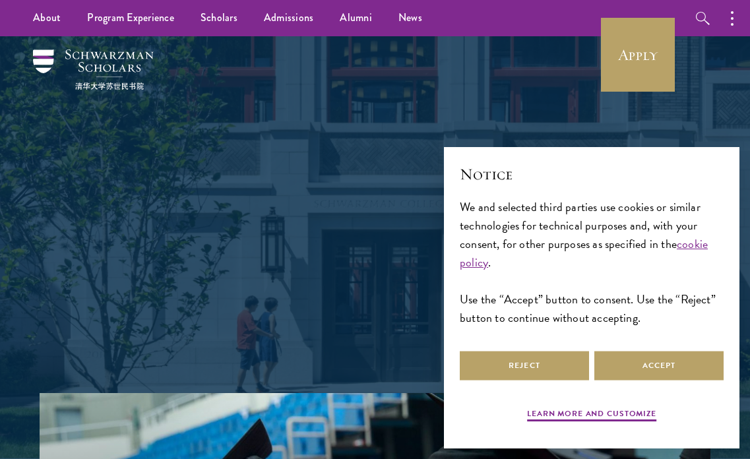 Image resolution: width=750 pixels, height=459 pixels. I want to click on h2: Notice, so click(592, 174).